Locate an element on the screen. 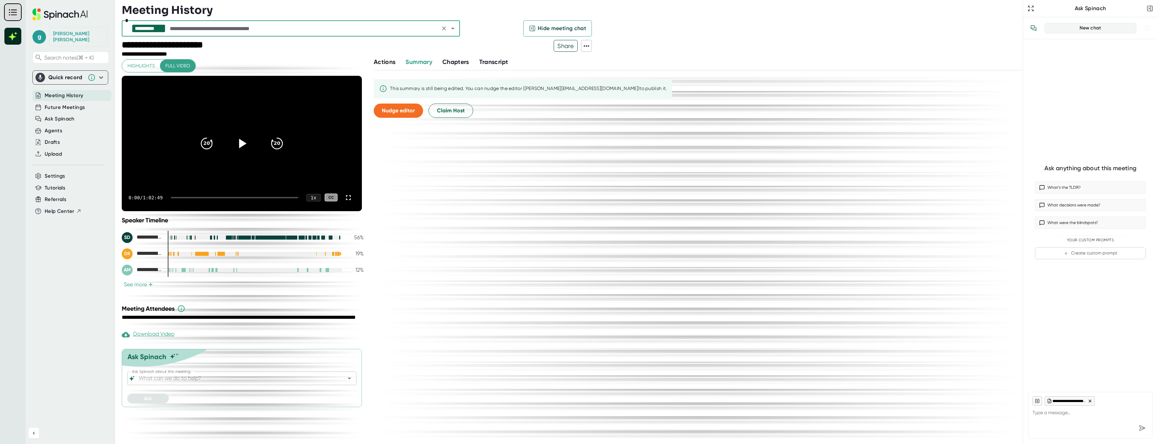 The height and width of the screenshot is (444, 1158). div: Send message is located at coordinates (1142, 428).